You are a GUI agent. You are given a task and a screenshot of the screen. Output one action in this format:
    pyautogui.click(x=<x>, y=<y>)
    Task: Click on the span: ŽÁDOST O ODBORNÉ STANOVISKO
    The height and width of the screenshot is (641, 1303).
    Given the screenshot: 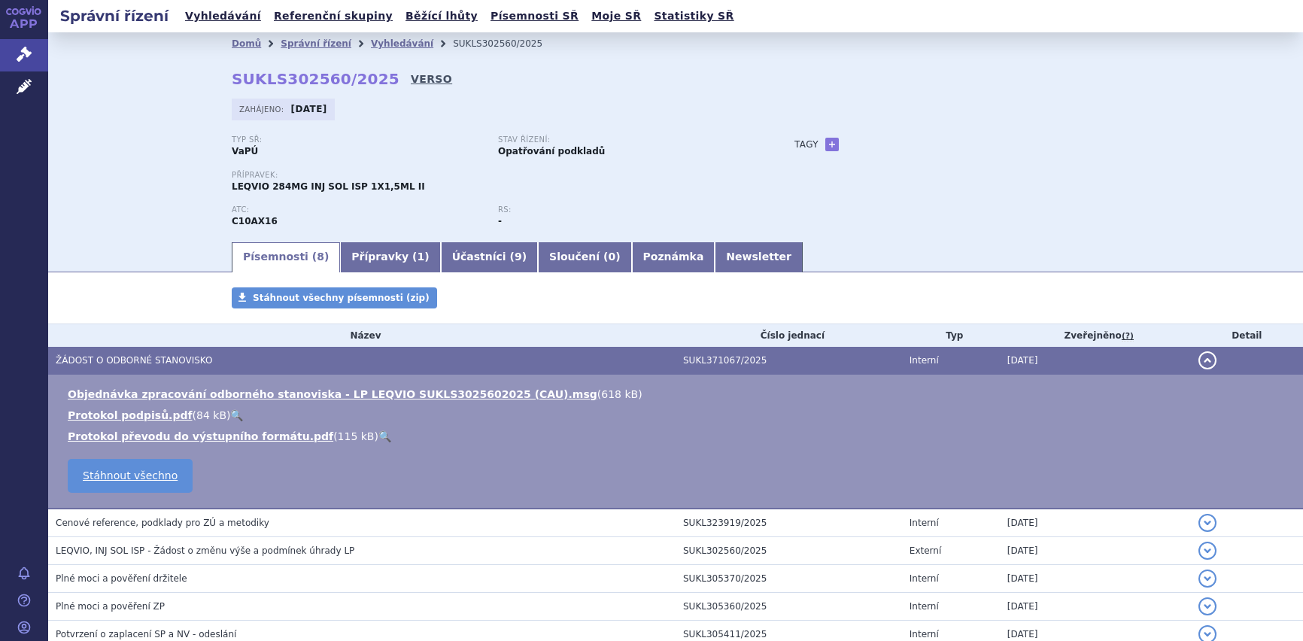 What is the action you would take?
    pyautogui.click(x=134, y=360)
    